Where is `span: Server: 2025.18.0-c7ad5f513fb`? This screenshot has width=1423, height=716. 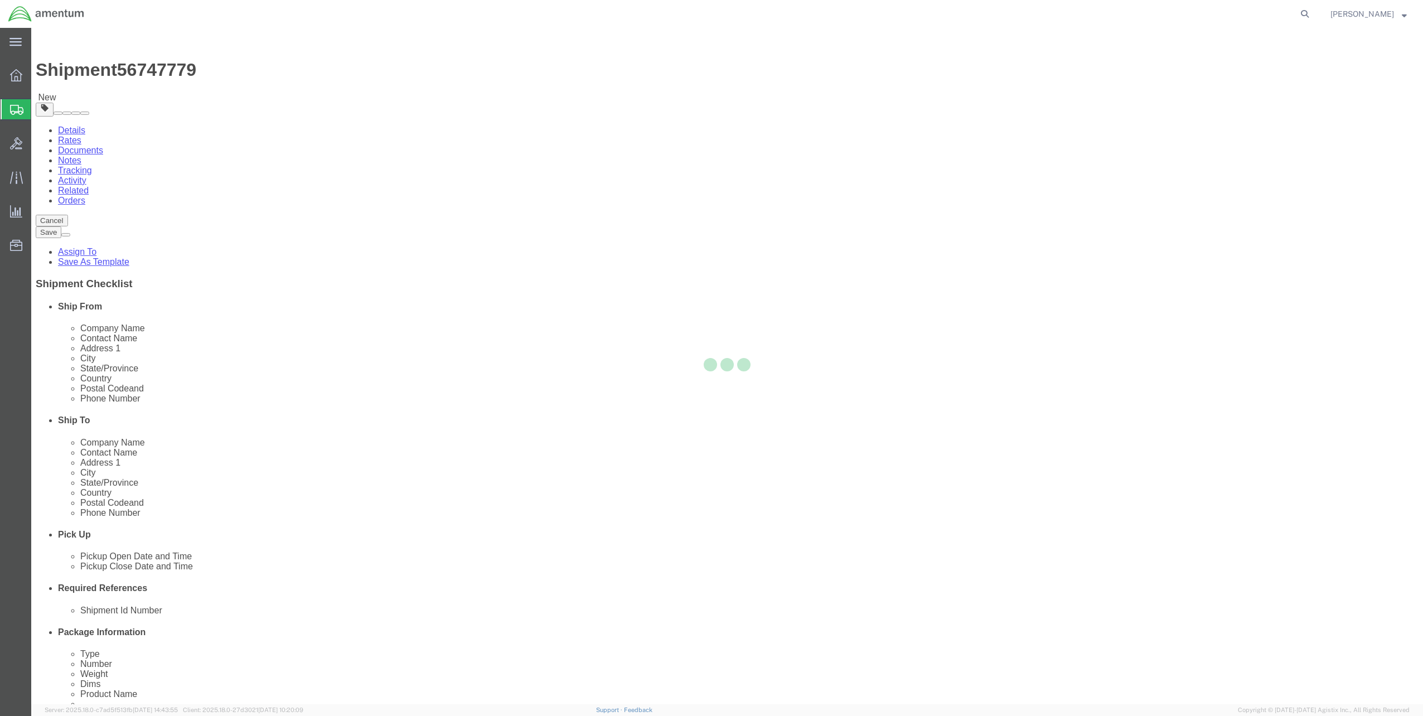
span: Server: 2025.18.0-c7ad5f513fb is located at coordinates (111, 710).